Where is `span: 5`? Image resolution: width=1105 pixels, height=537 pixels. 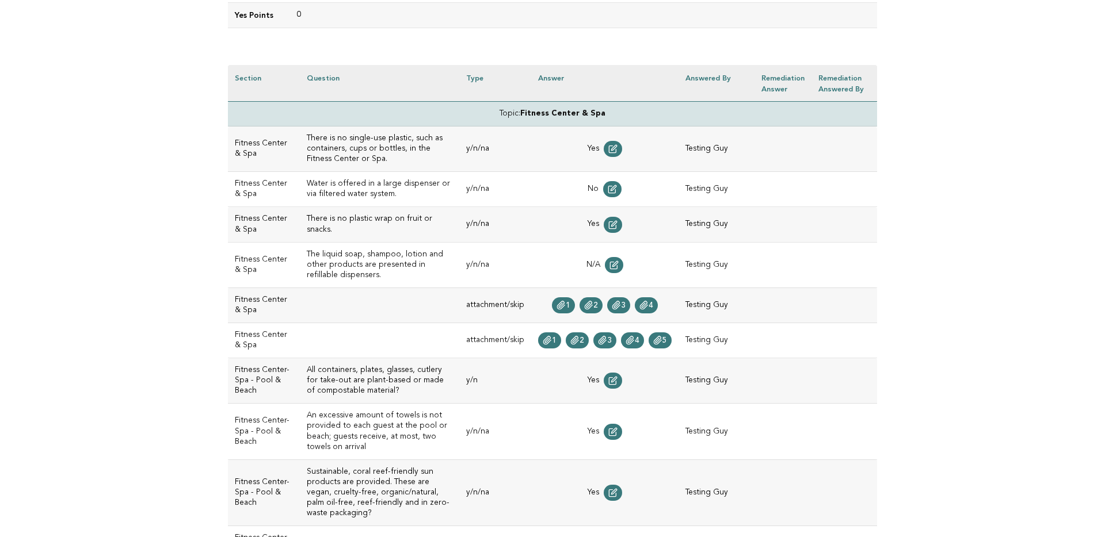 span: 5 is located at coordinates (664, 341).